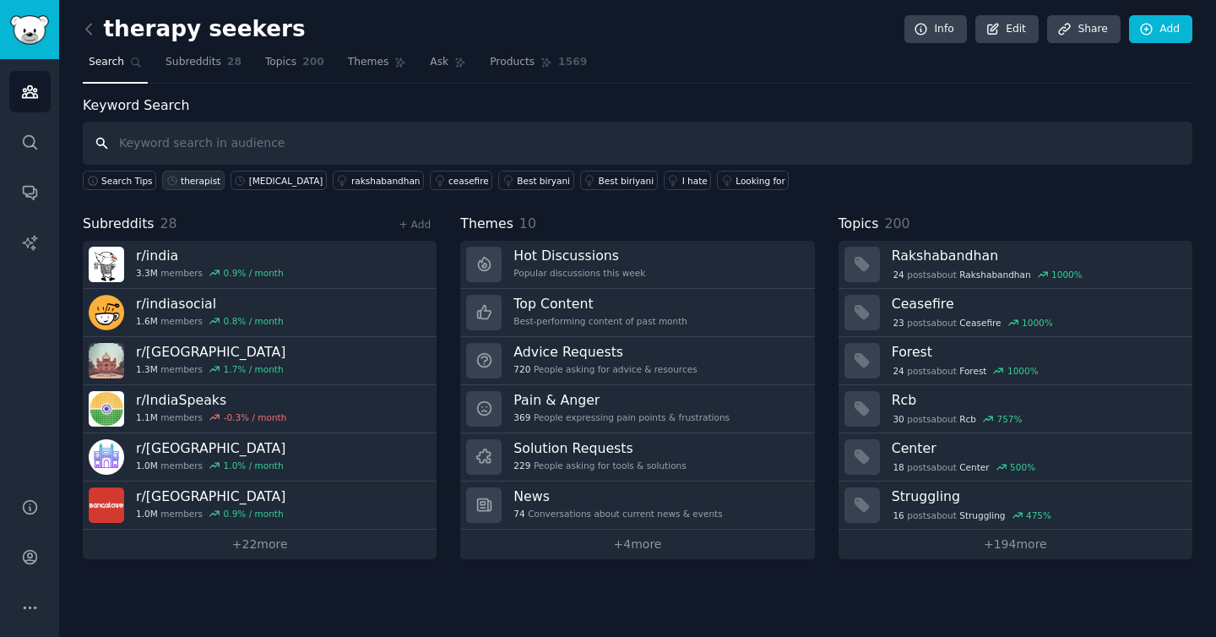  I want to click on div: -0.3 % / month, so click(255, 417).